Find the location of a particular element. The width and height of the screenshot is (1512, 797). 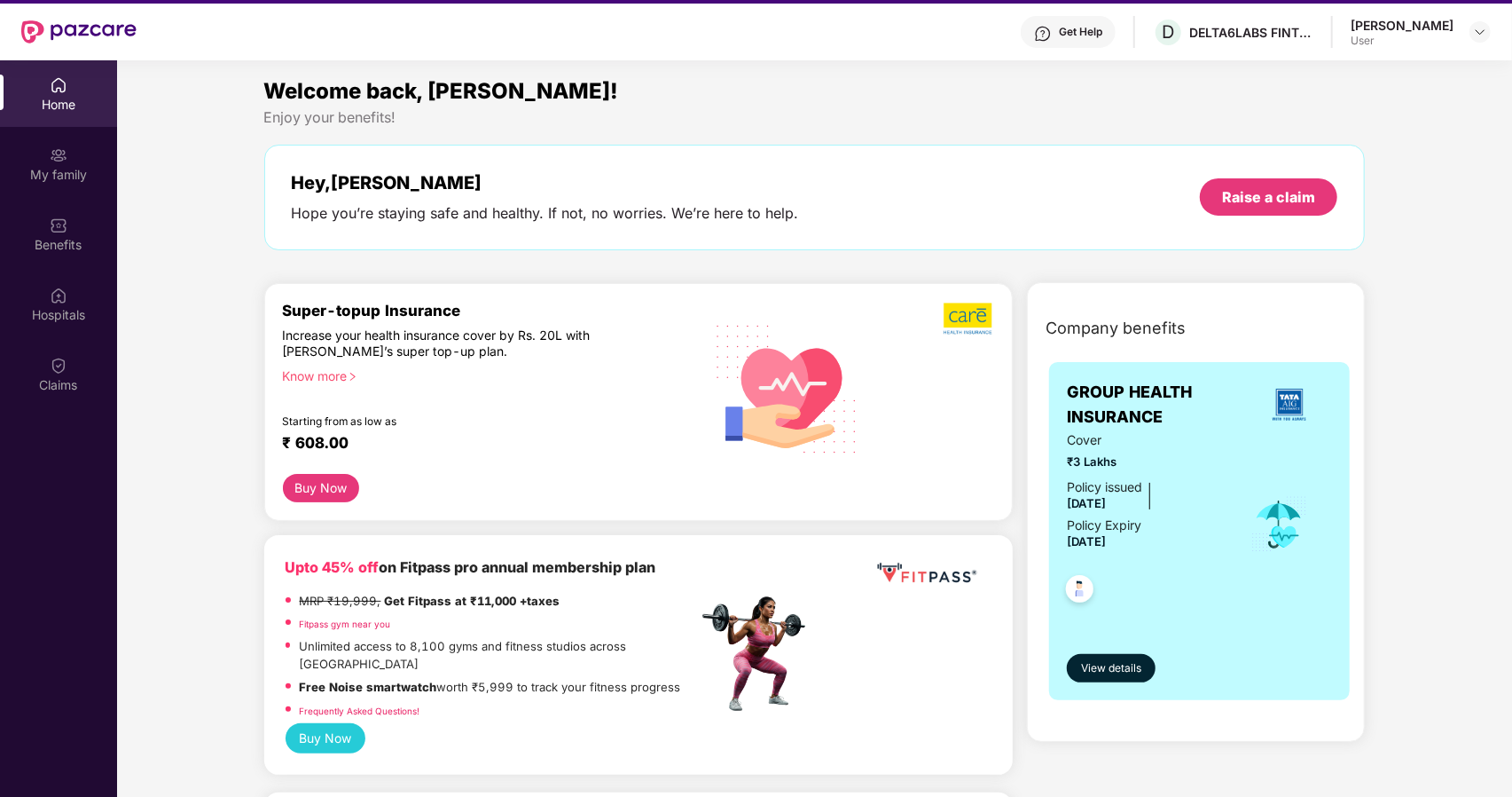

img: svg+xml;base64,PHN2ZyBpZD0iQmVuZWZpdHMiIHhtbG5zPSJodHRwOi8vd3d3LnczLm9yZy8yMDAwL3N2ZyIgd2lkdGg9Ij... is located at coordinates (59, 225).